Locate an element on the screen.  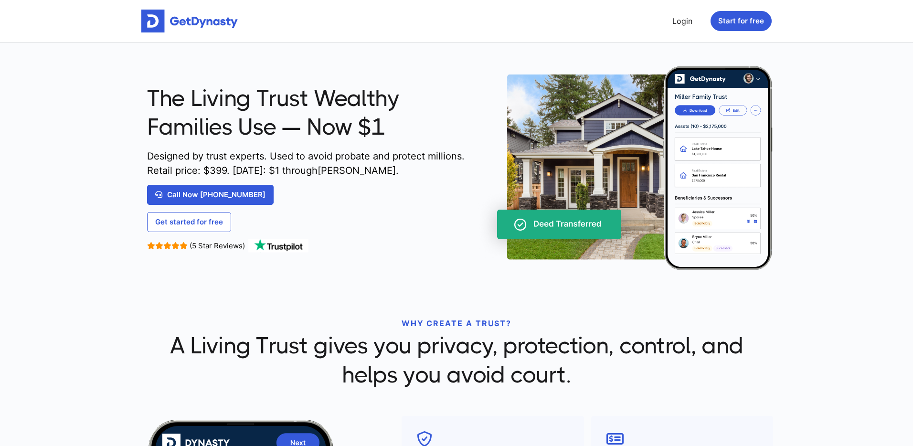
a: Get started for free is located at coordinates (189, 222).